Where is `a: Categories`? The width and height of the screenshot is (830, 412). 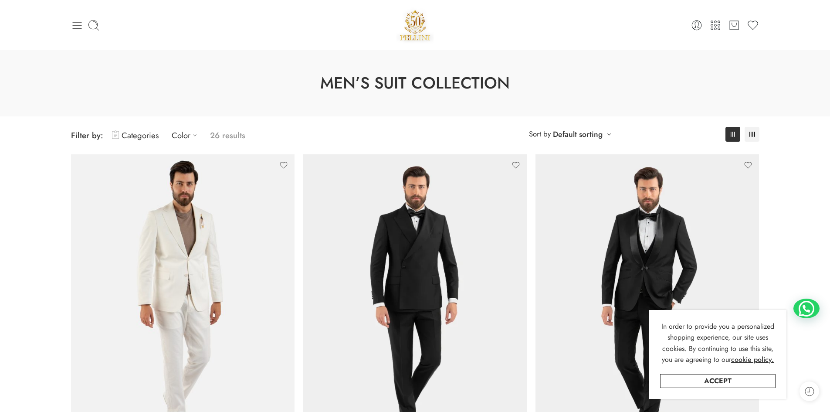 a: Categories is located at coordinates (135, 135).